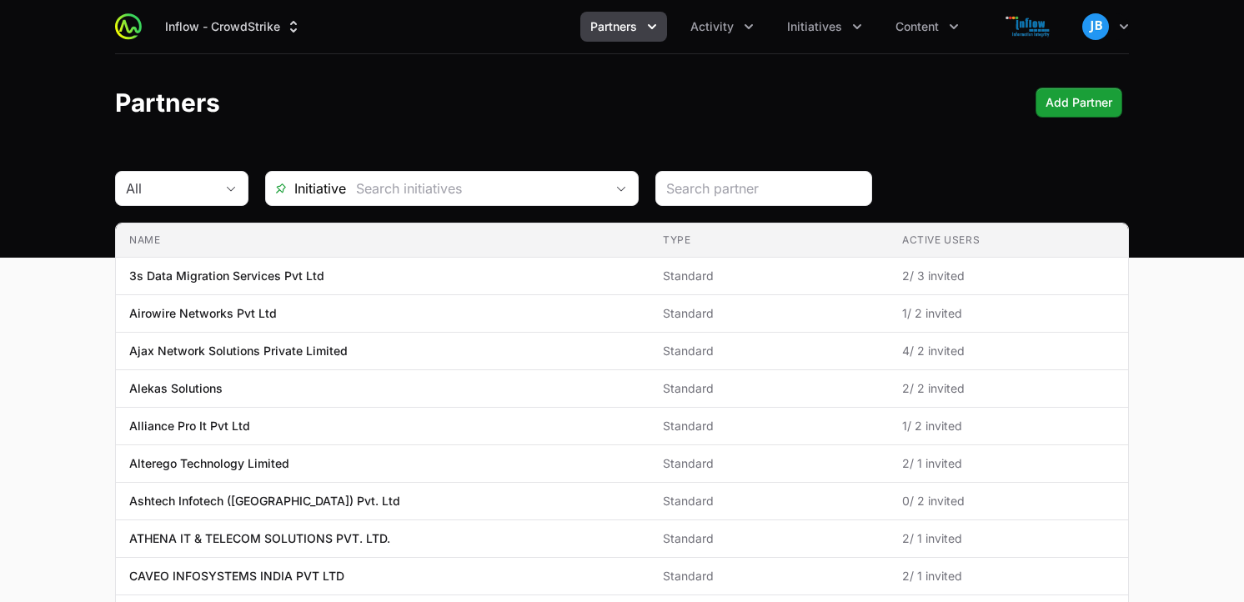 This screenshot has height=602, width=1244. Describe the element at coordinates (182, 188) in the screenshot. I see `button: All` at that location.